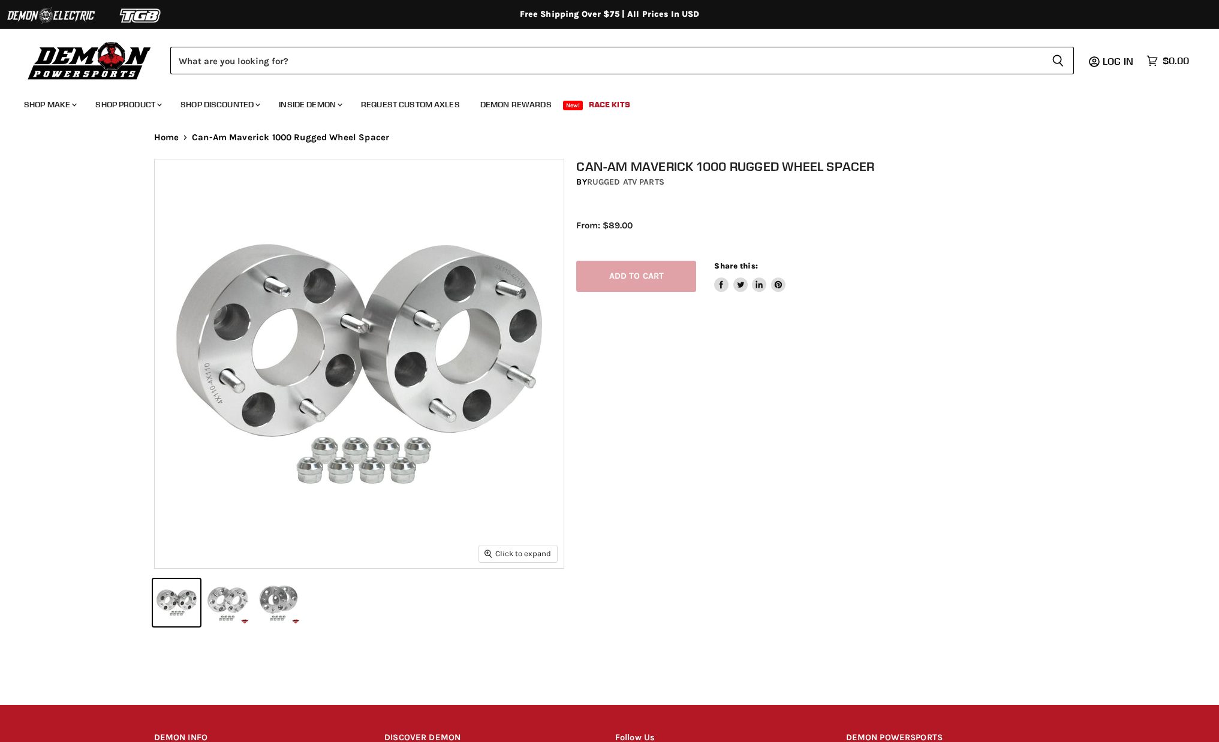  Describe the element at coordinates (606, 61) in the screenshot. I see `input: Search` at that location.